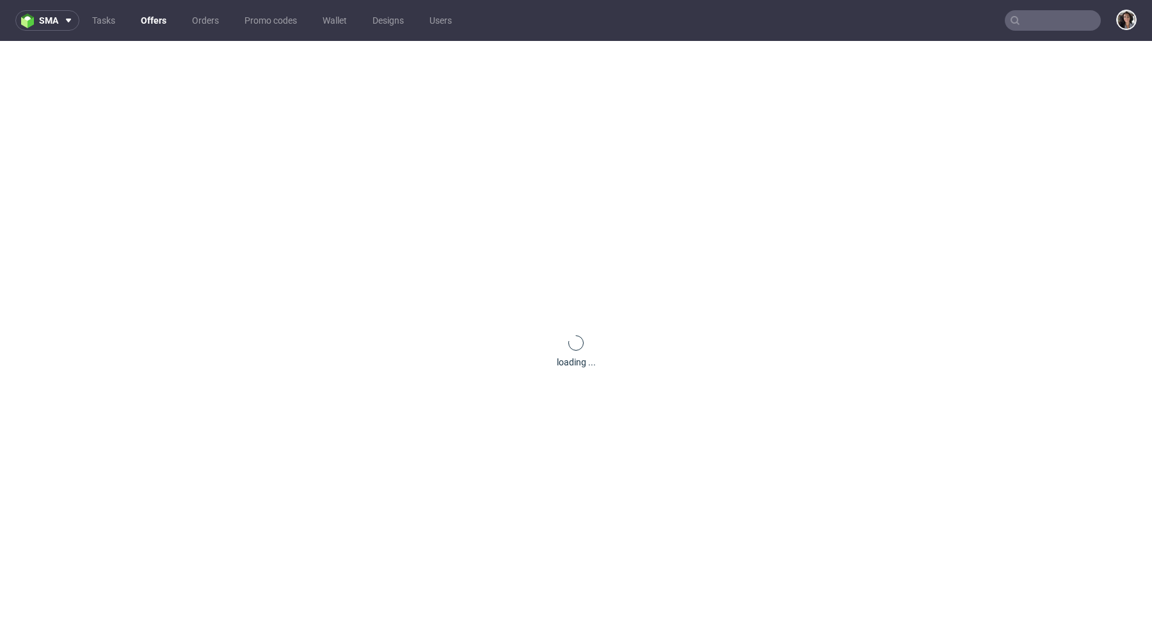  What do you see at coordinates (440, 20) in the screenshot?
I see `a: Users` at bounding box center [440, 20].